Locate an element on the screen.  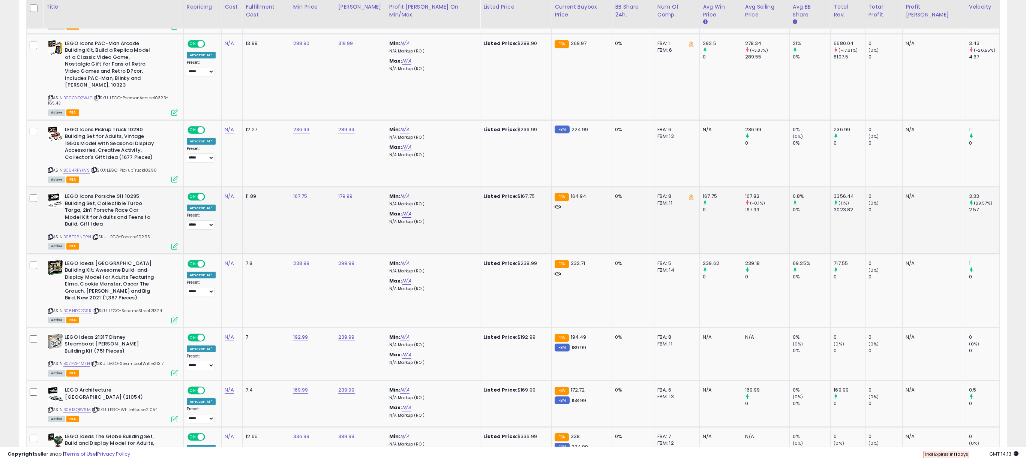
div: Total Profit is located at coordinates (884, 11).